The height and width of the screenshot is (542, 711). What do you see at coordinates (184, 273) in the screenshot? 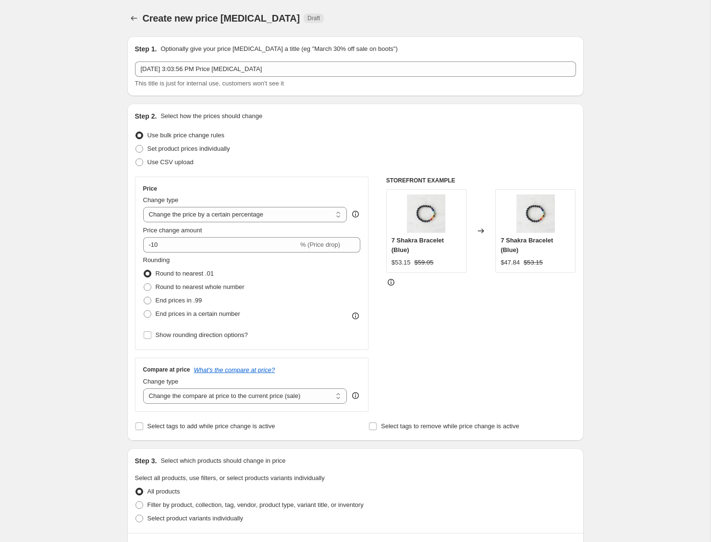
I see `span: Round to nearest .01` at bounding box center [184, 273].